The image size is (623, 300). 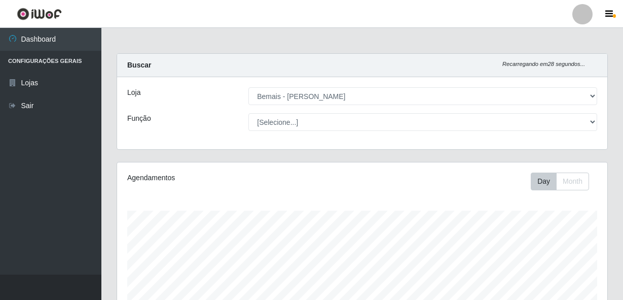 I want to click on label: Loja, so click(x=134, y=92).